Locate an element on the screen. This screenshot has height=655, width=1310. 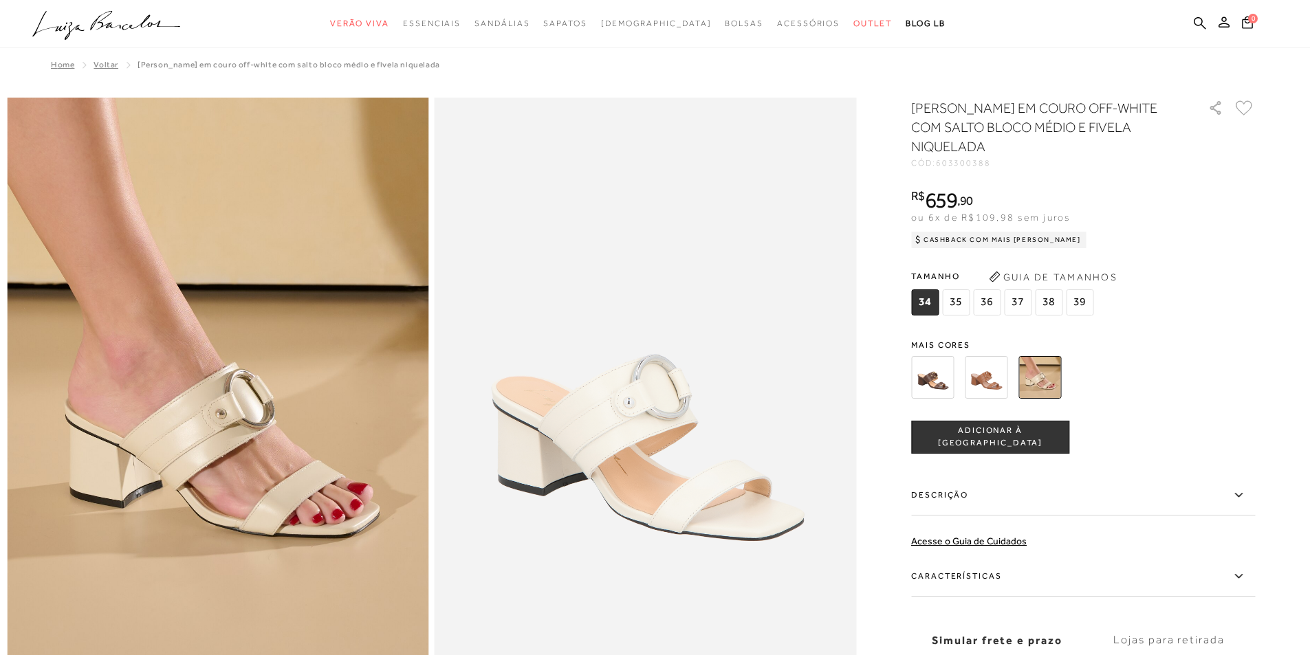
span: 36 is located at coordinates (986, 302).